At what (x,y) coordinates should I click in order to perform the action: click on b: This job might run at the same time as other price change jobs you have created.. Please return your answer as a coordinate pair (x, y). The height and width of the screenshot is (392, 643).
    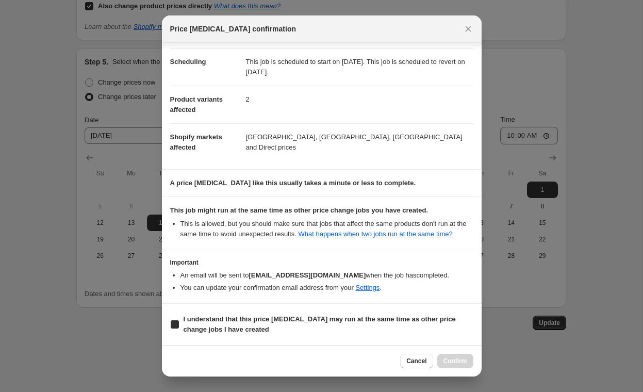
    Looking at the image, I should click on (299, 210).